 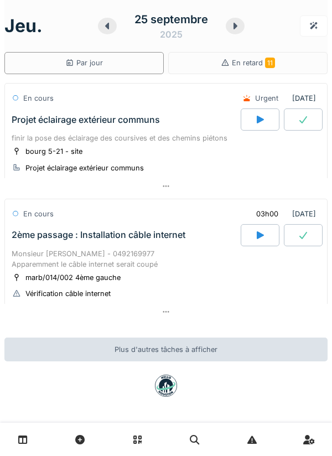 What do you see at coordinates (84, 63) in the screenshot?
I see `div: Par jour` at bounding box center [84, 63].